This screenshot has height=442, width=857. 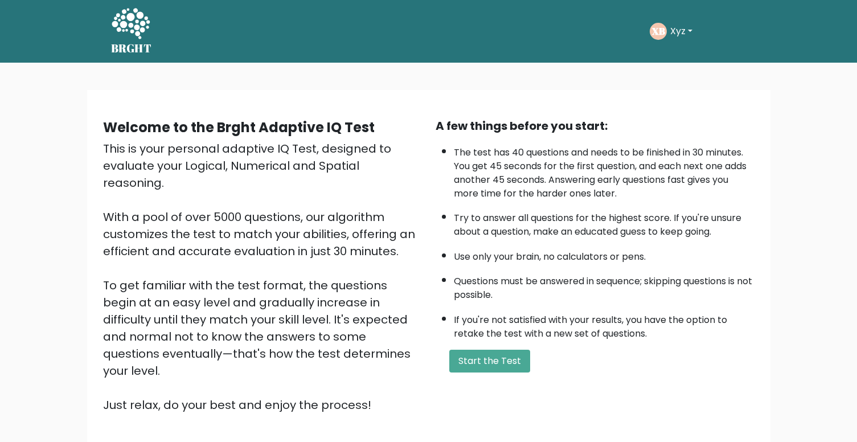 I want to click on li: The test has 40 questions and needs to be finished in 30 minutes. You get 45 seconds for the firs..., so click(x=604, y=170).